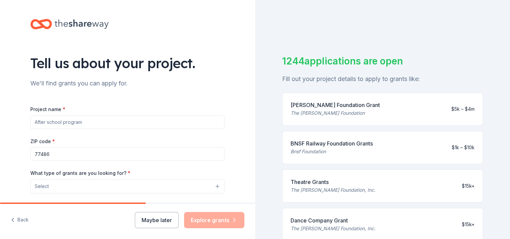  What do you see at coordinates (332, 151) in the screenshot?
I see `div: Bnsf Foundation` at bounding box center [332, 151].